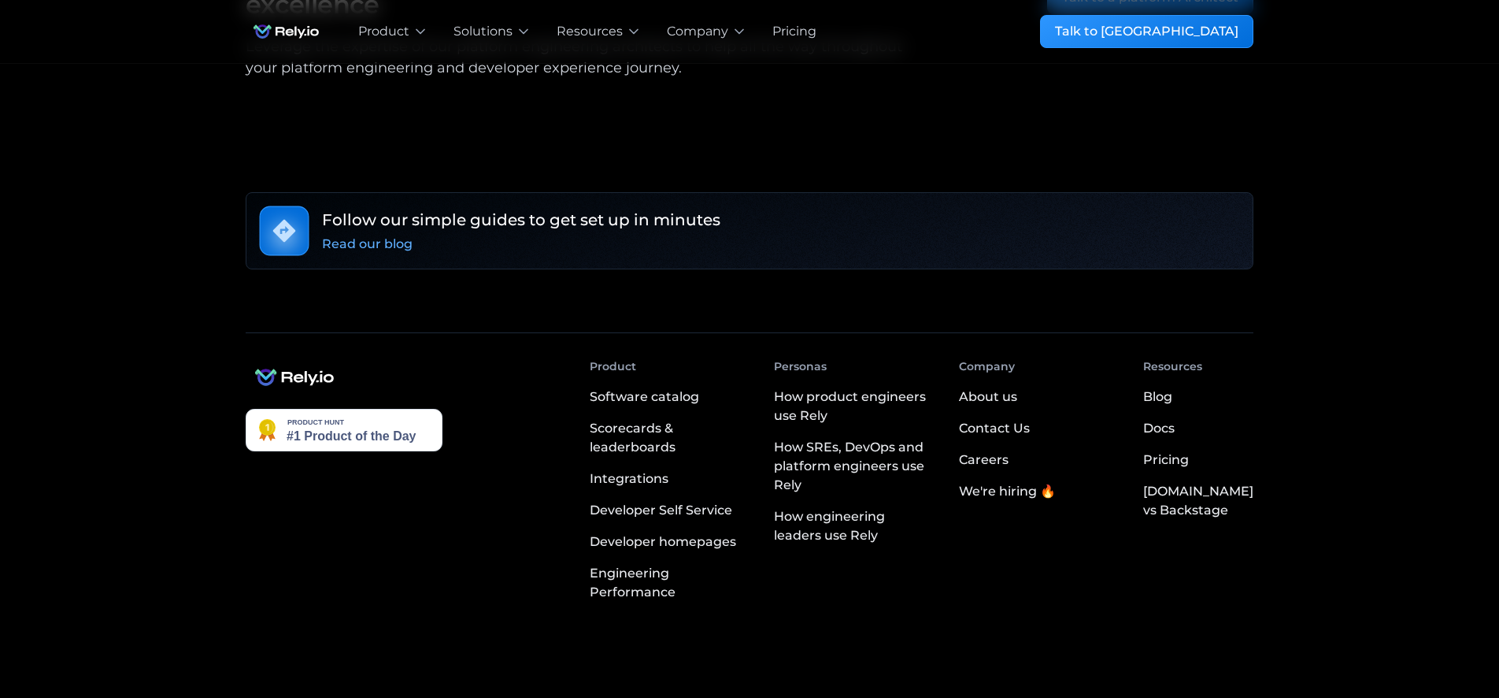 This screenshot has height=698, width=1499. What do you see at coordinates (669, 397) in the screenshot?
I see `a: Software catalog` at bounding box center [669, 397].